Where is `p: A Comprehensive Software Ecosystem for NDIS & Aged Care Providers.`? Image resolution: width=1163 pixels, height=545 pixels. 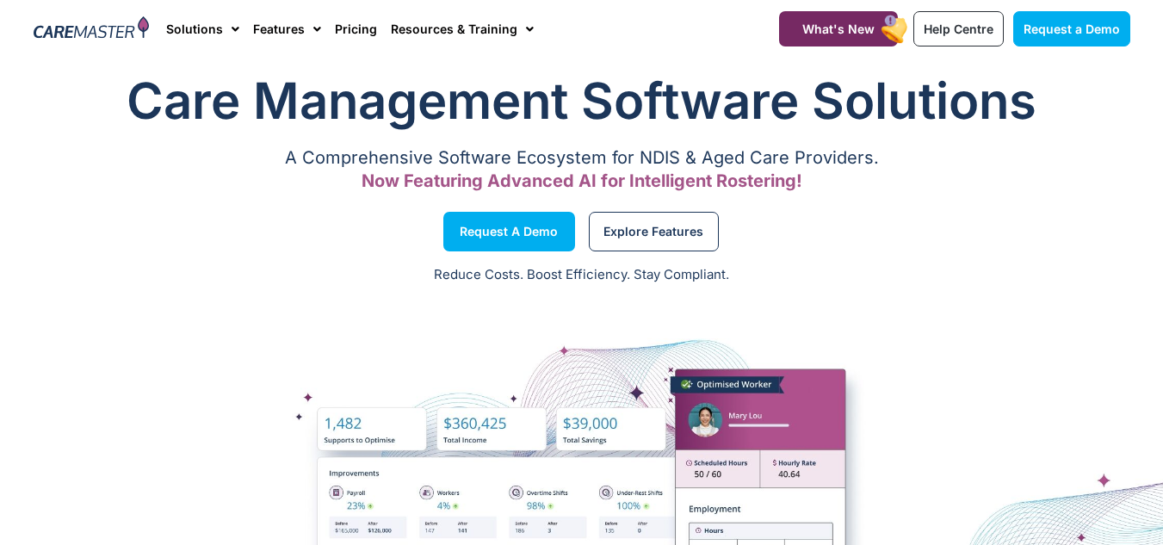 p: A Comprehensive Software Ecosystem for NDIS & Aged Care Providers. is located at coordinates (582, 157).